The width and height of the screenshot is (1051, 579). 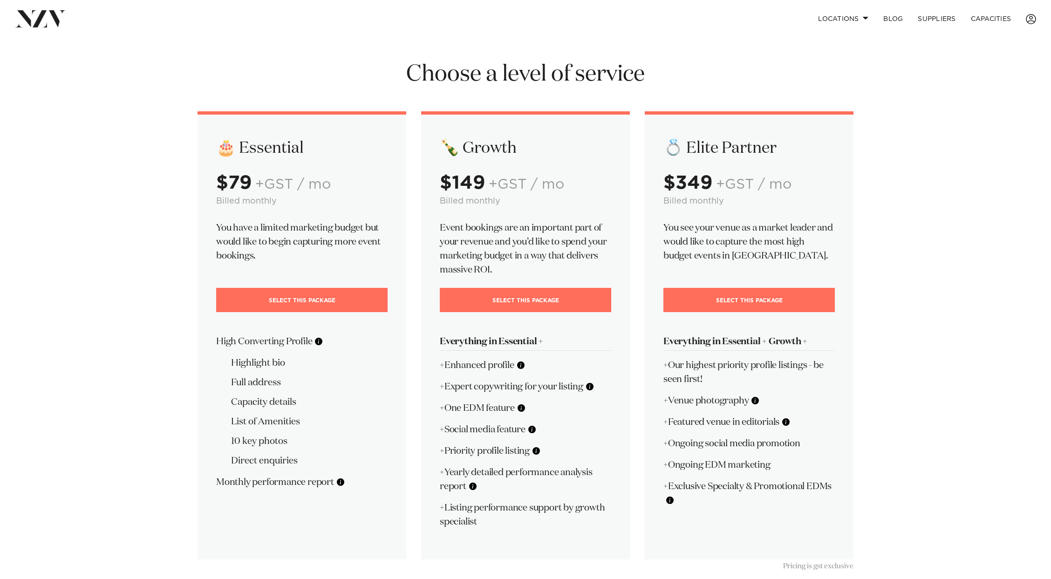 I want to click on p: +Social media feature, so click(x=525, y=429).